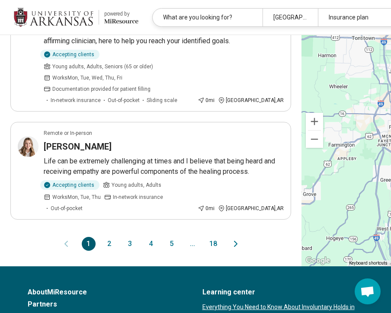 The width and height of the screenshot is (391, 313). Describe the element at coordinates (85, 292) in the screenshot. I see `a: AboutMiResource` at that location.